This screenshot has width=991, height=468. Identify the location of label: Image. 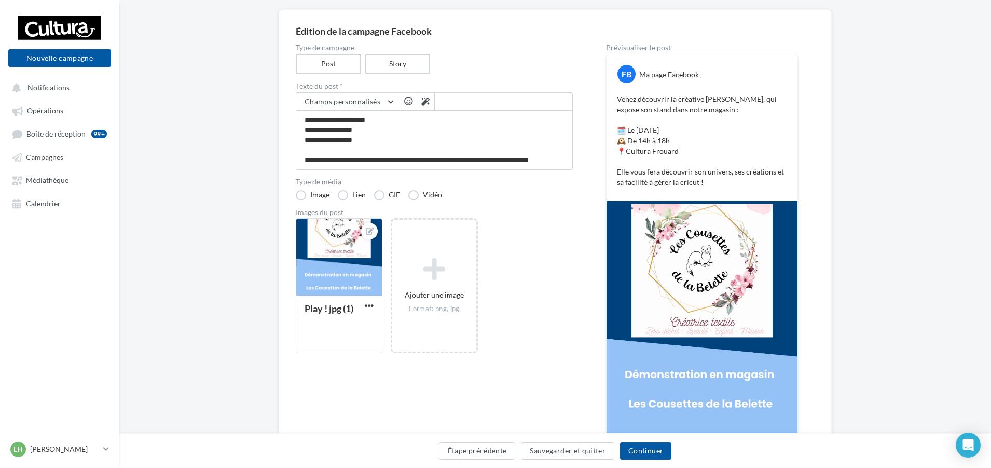
(312, 195).